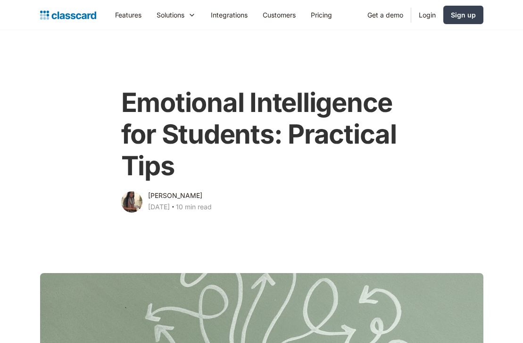 This screenshot has width=523, height=343. I want to click on div: Sign up, so click(463, 15).